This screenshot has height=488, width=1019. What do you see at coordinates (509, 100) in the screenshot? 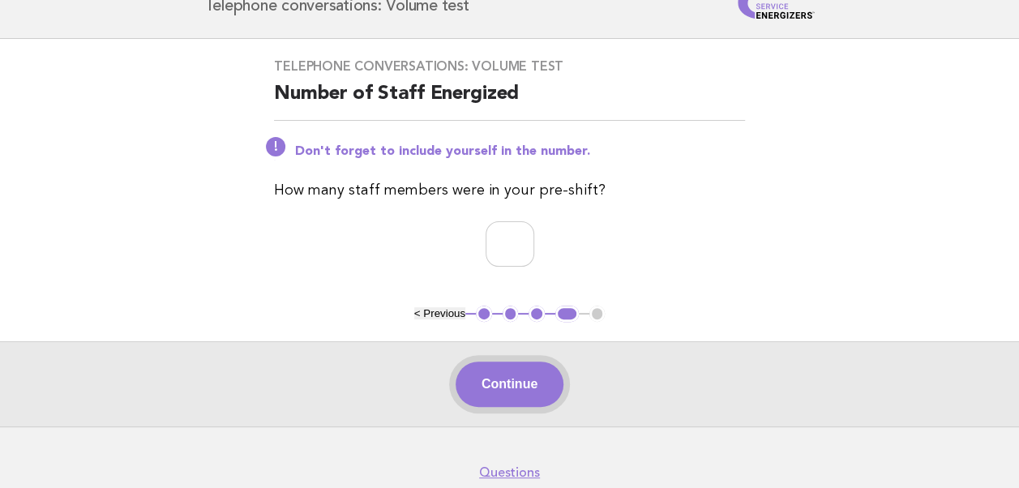
I see `h2: Number of Staff Energized` at bounding box center [509, 100].